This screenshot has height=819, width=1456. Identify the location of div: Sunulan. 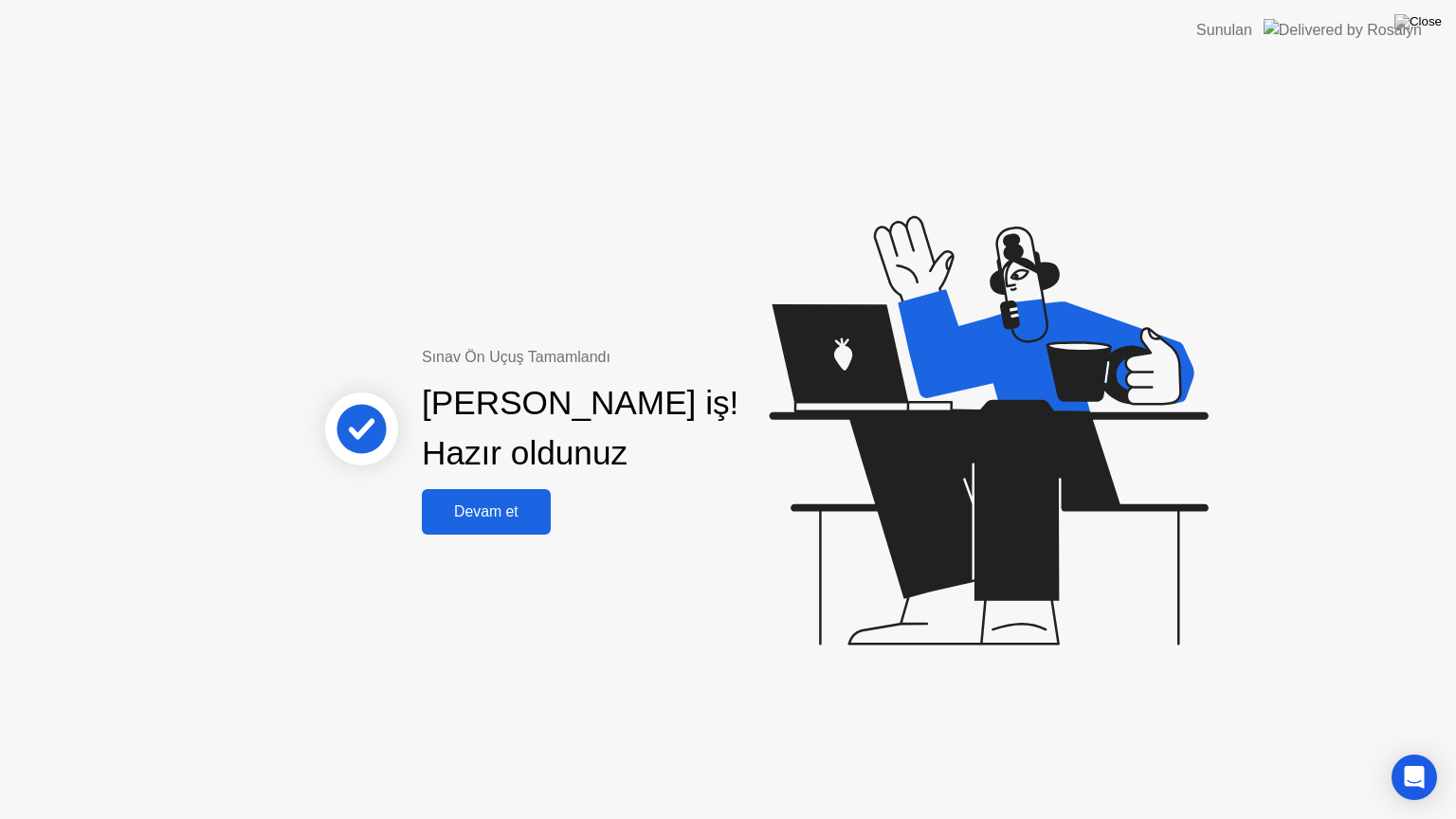
(1224, 30).